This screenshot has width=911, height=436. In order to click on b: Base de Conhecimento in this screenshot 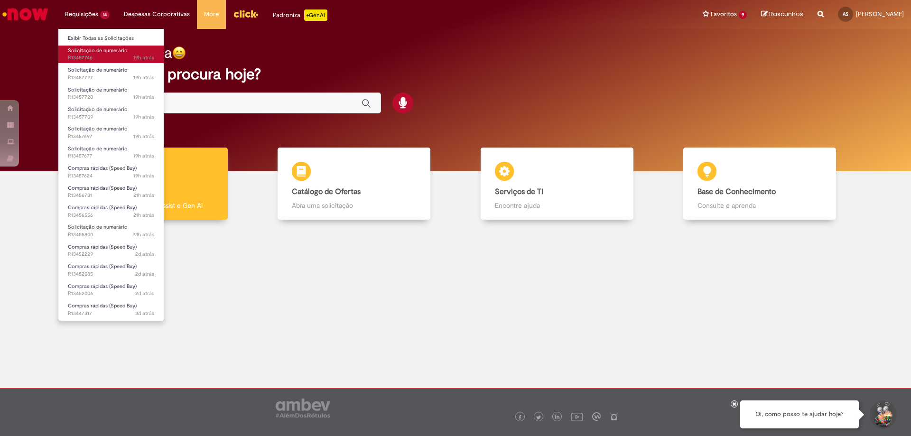, I will do `click(736, 192)`.